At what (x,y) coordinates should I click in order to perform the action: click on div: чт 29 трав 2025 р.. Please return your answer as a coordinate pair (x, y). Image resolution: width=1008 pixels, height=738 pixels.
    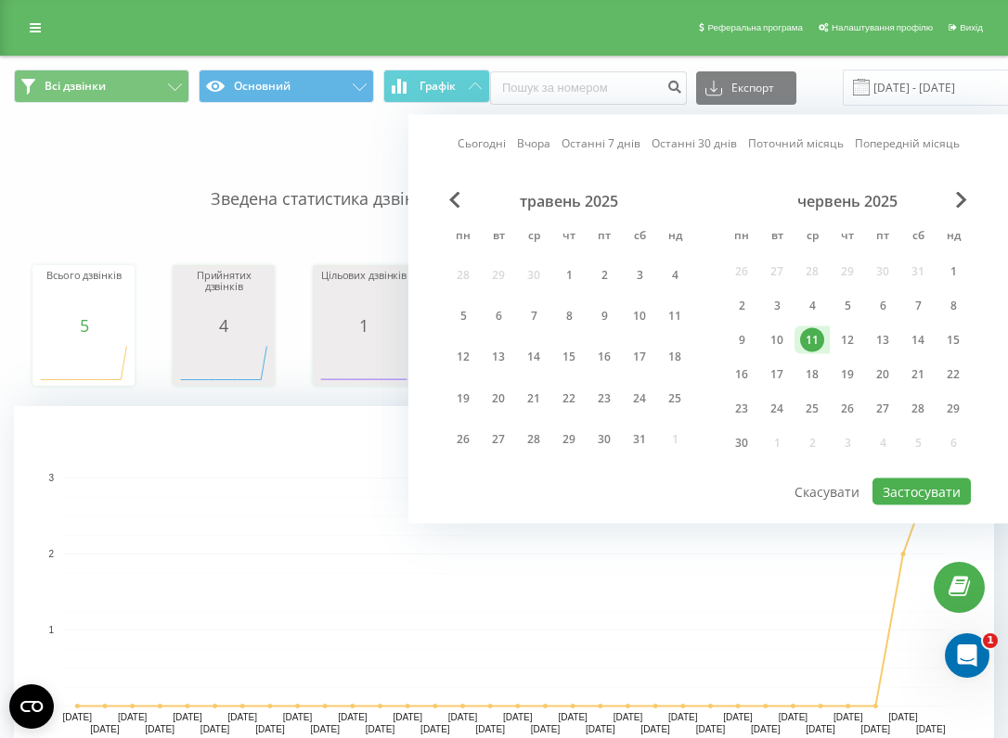
    Looking at the image, I should click on (569, 439).